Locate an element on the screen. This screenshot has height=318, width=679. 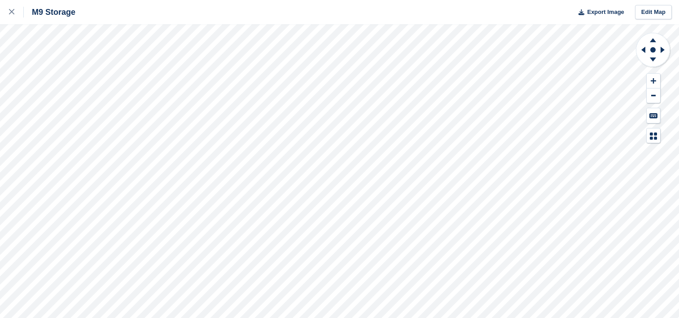
button: Keyboard Shortcuts is located at coordinates (654, 115).